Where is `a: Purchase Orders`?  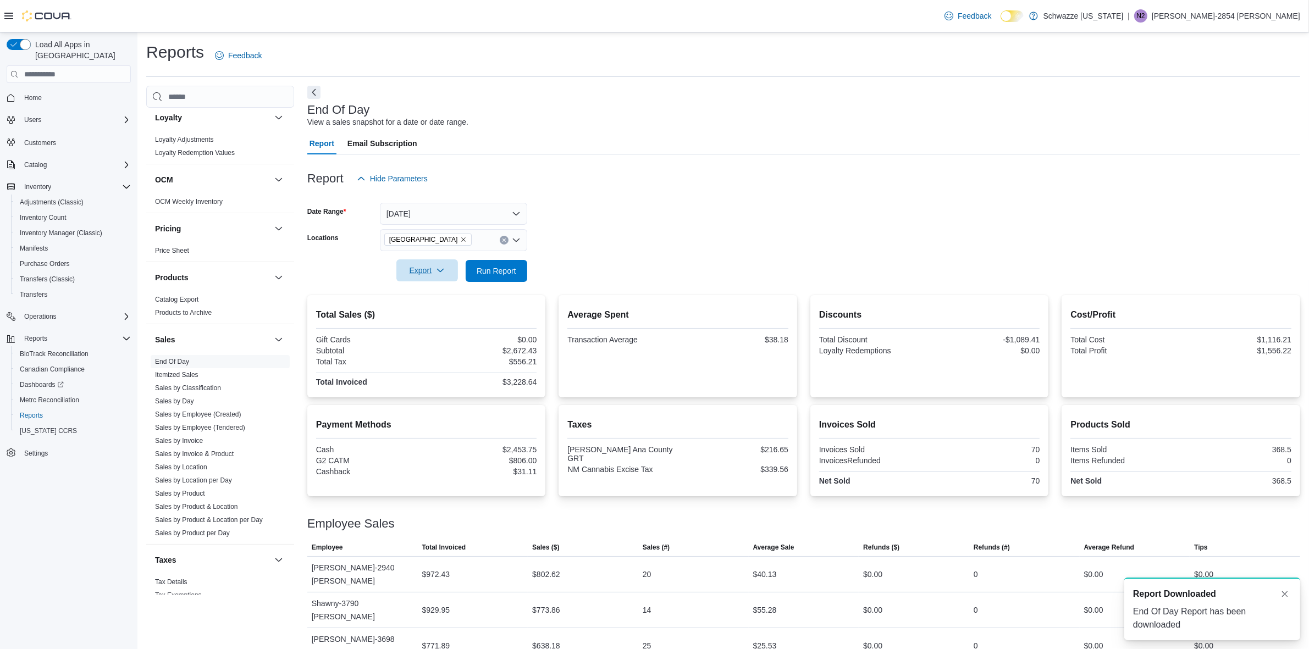 a: Purchase Orders is located at coordinates (45, 264).